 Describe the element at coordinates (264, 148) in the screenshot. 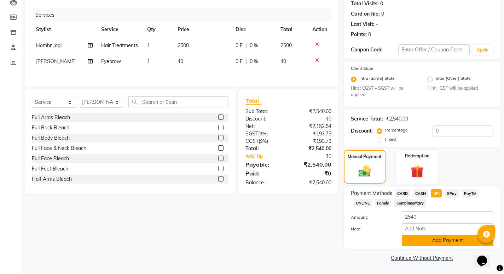

I see `div: Total:` at that location.